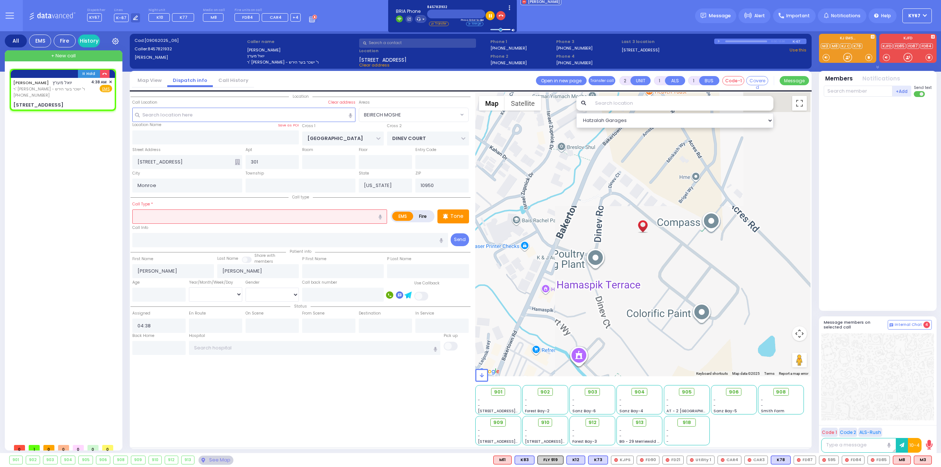 The width and height of the screenshot is (941, 467). Describe the element at coordinates (253, 283) in the screenshot. I see `label: Gender` at that location.